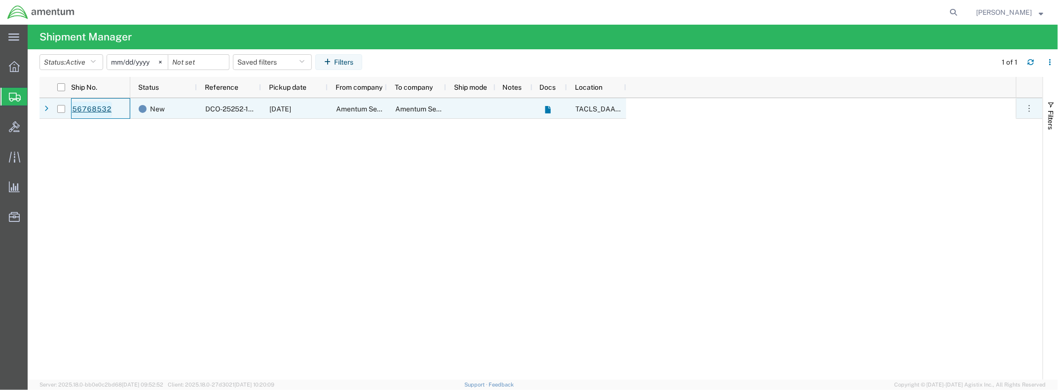 The width and height of the screenshot is (1058, 390). I want to click on span: Ship mode, so click(470, 87).